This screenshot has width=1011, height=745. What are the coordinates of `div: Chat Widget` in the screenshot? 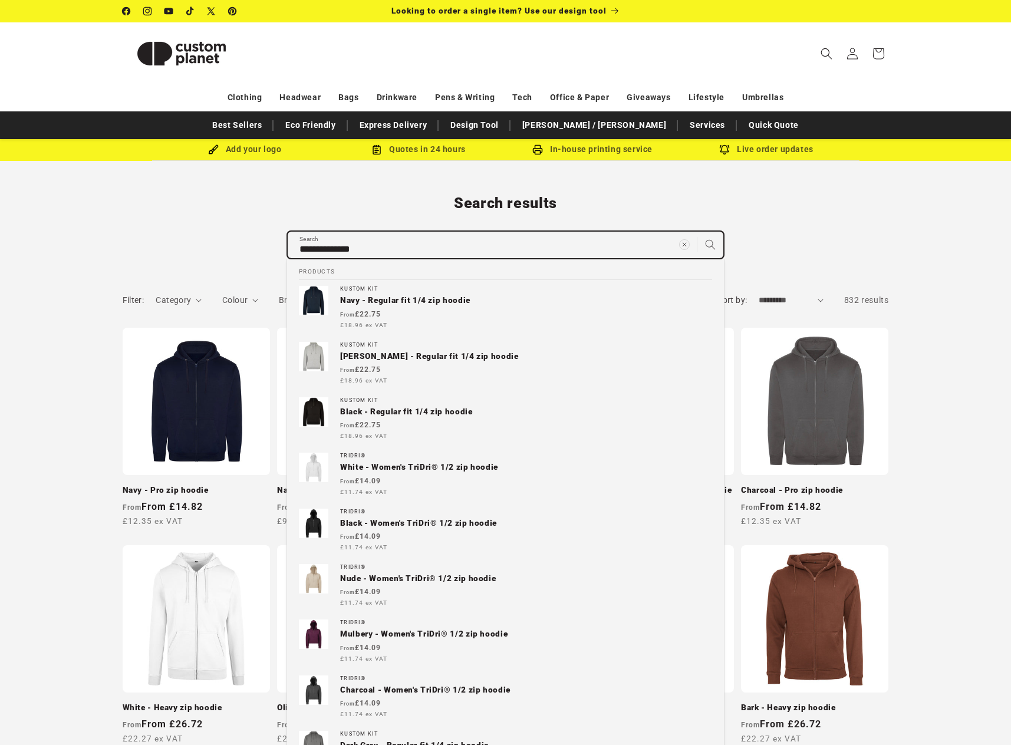 It's located at (910, 682).